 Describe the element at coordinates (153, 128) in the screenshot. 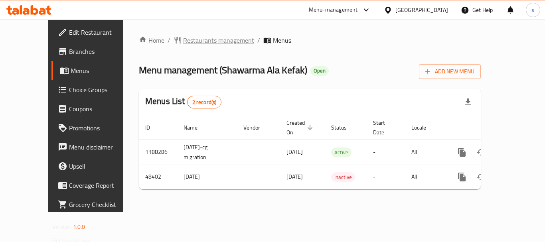

I see `span: ID` at that location.